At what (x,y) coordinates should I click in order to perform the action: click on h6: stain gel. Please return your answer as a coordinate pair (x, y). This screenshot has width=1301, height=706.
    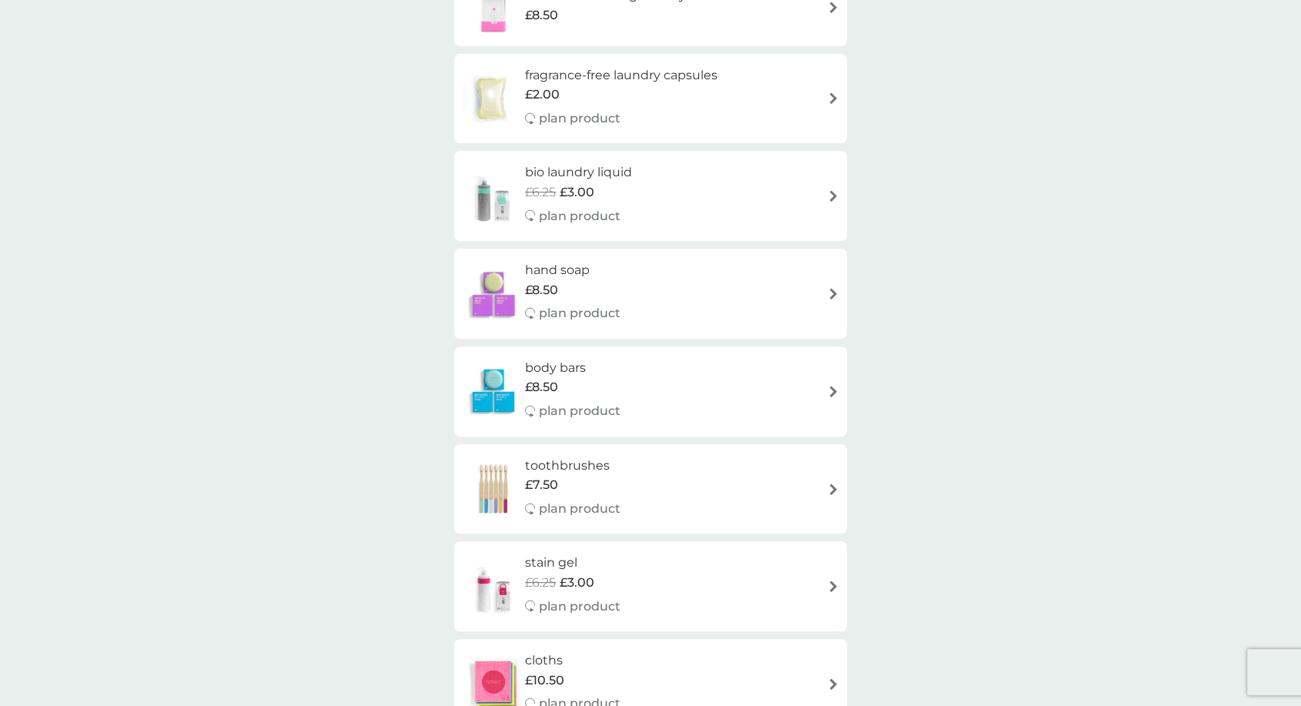
    Looking at the image, I should click on (573, 563).